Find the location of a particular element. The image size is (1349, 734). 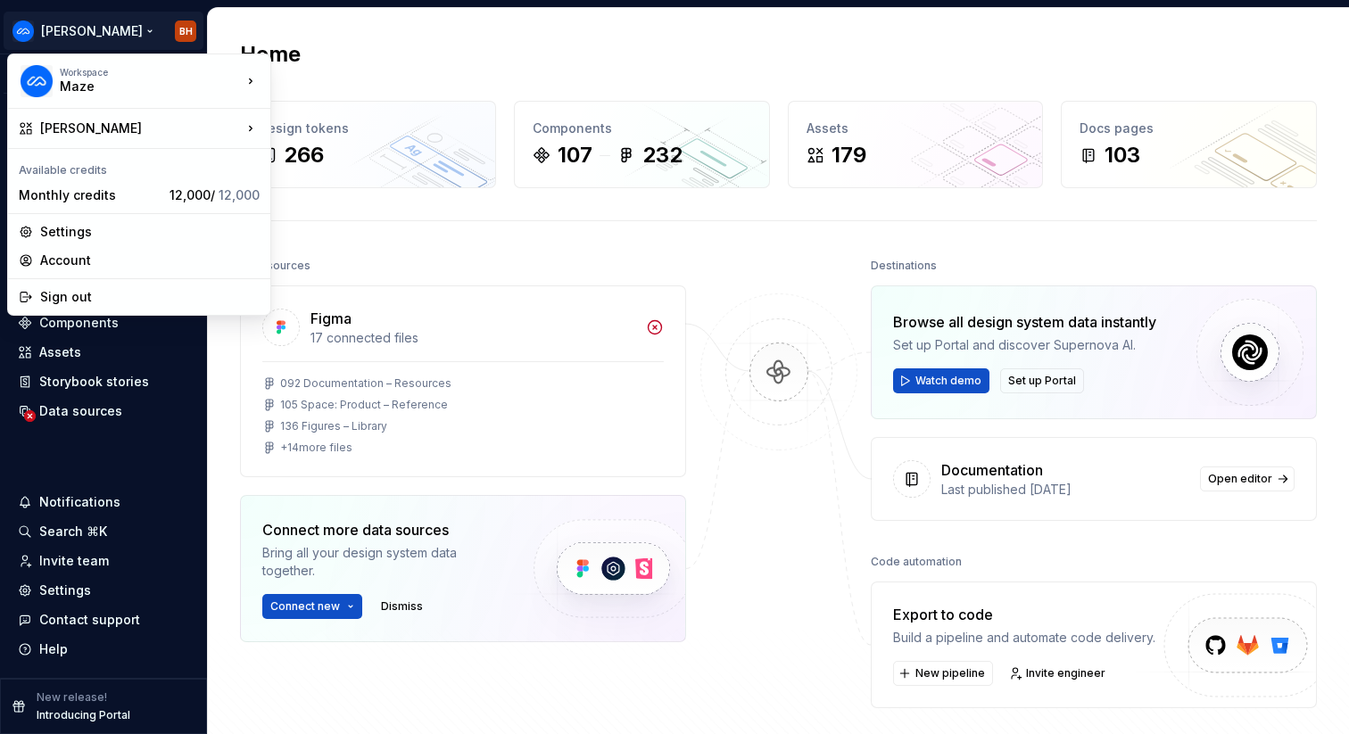

span: 12,000 / is located at coordinates (214, 194).